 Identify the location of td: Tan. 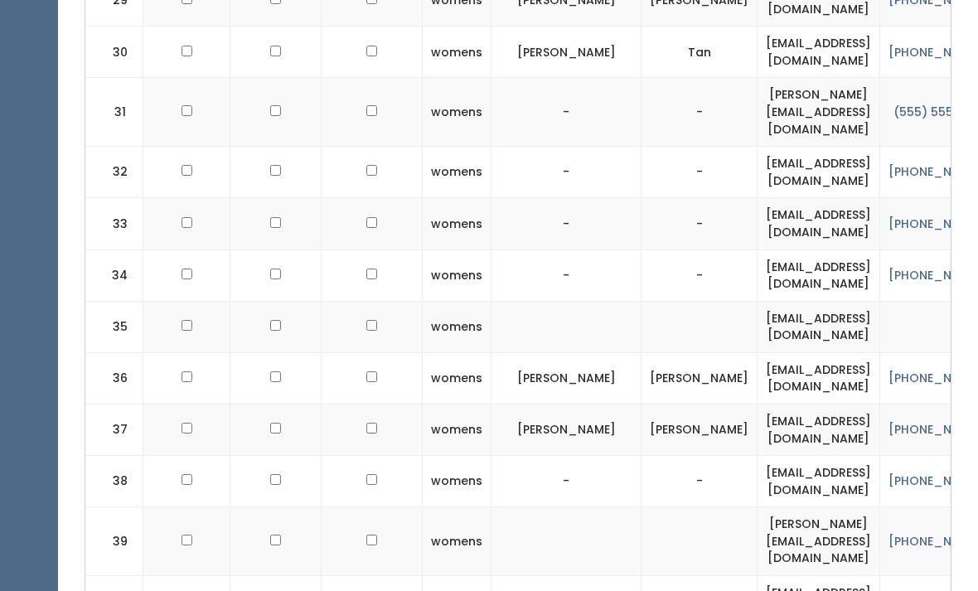
(699, 52).